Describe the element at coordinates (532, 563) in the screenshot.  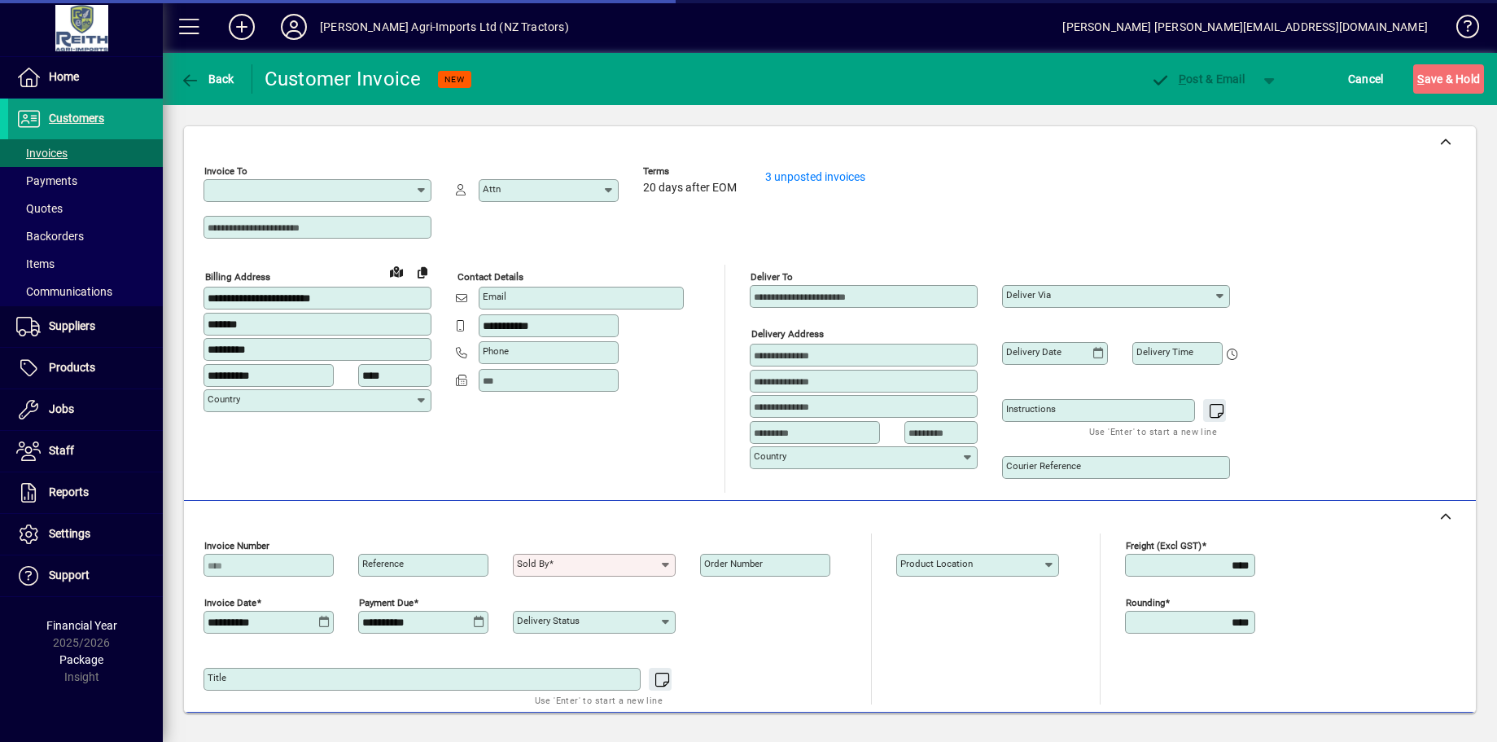
I see `mat-label: Sold by` at that location.